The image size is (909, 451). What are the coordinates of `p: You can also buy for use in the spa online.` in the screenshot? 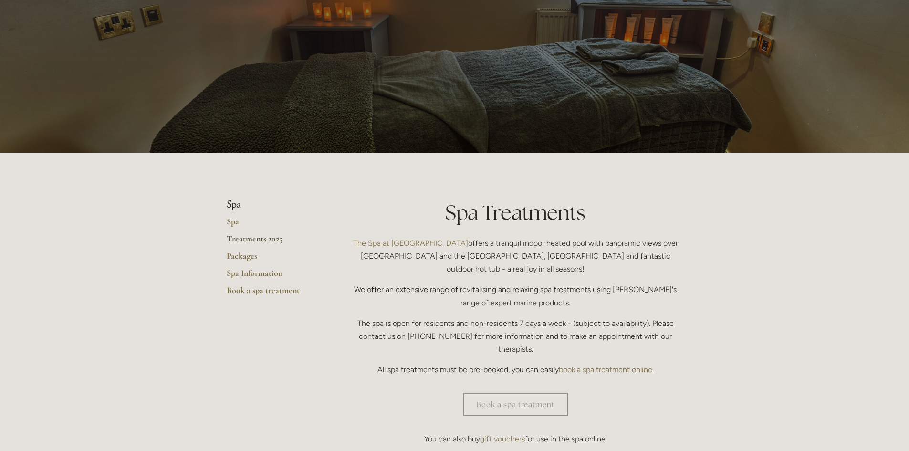 It's located at (516, 439).